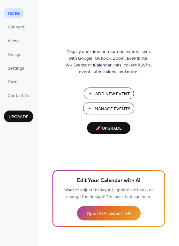  I want to click on a: Contact Us, so click(19, 95).